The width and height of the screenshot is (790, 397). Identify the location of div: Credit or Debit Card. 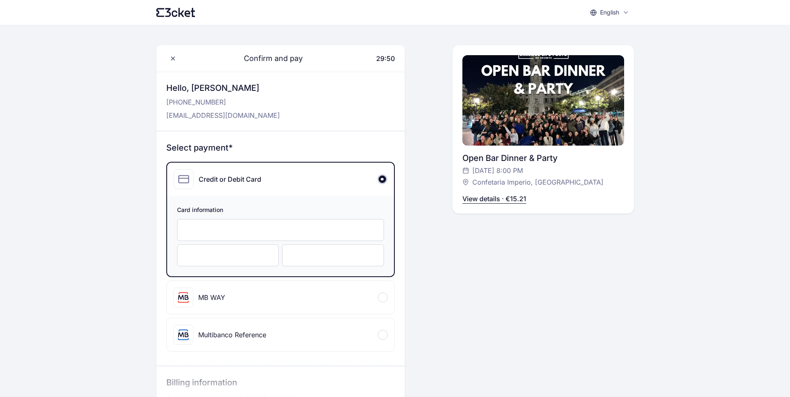
(230, 179).